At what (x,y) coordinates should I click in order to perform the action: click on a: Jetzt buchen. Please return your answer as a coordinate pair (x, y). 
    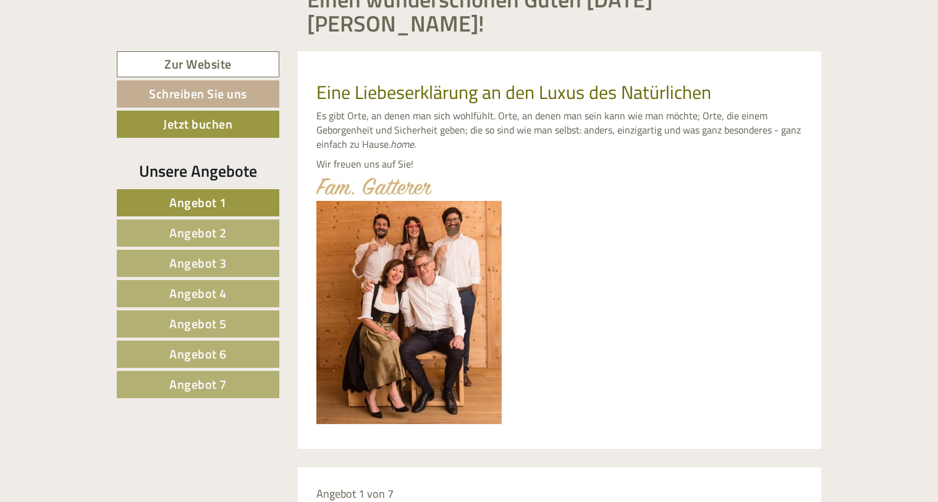
    Looking at the image, I should click on (198, 124).